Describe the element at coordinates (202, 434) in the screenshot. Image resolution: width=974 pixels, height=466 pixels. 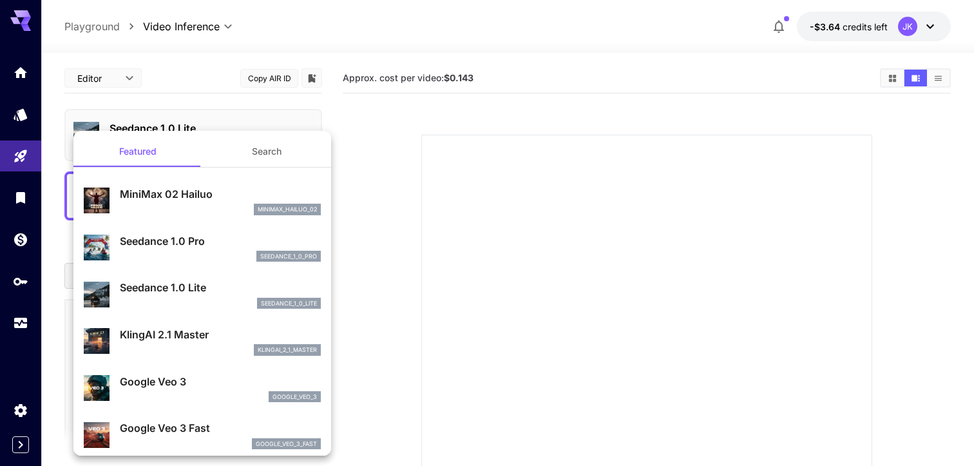
I see `div: Google Veo 3 Fastgoogle_veo_3_fast` at that location.